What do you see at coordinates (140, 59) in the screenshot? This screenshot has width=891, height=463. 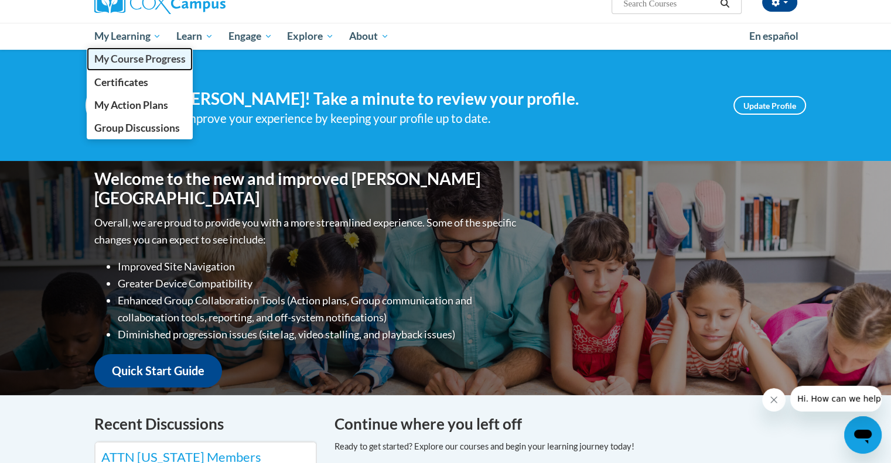 I see `a: My Course Progress` at bounding box center [140, 59].